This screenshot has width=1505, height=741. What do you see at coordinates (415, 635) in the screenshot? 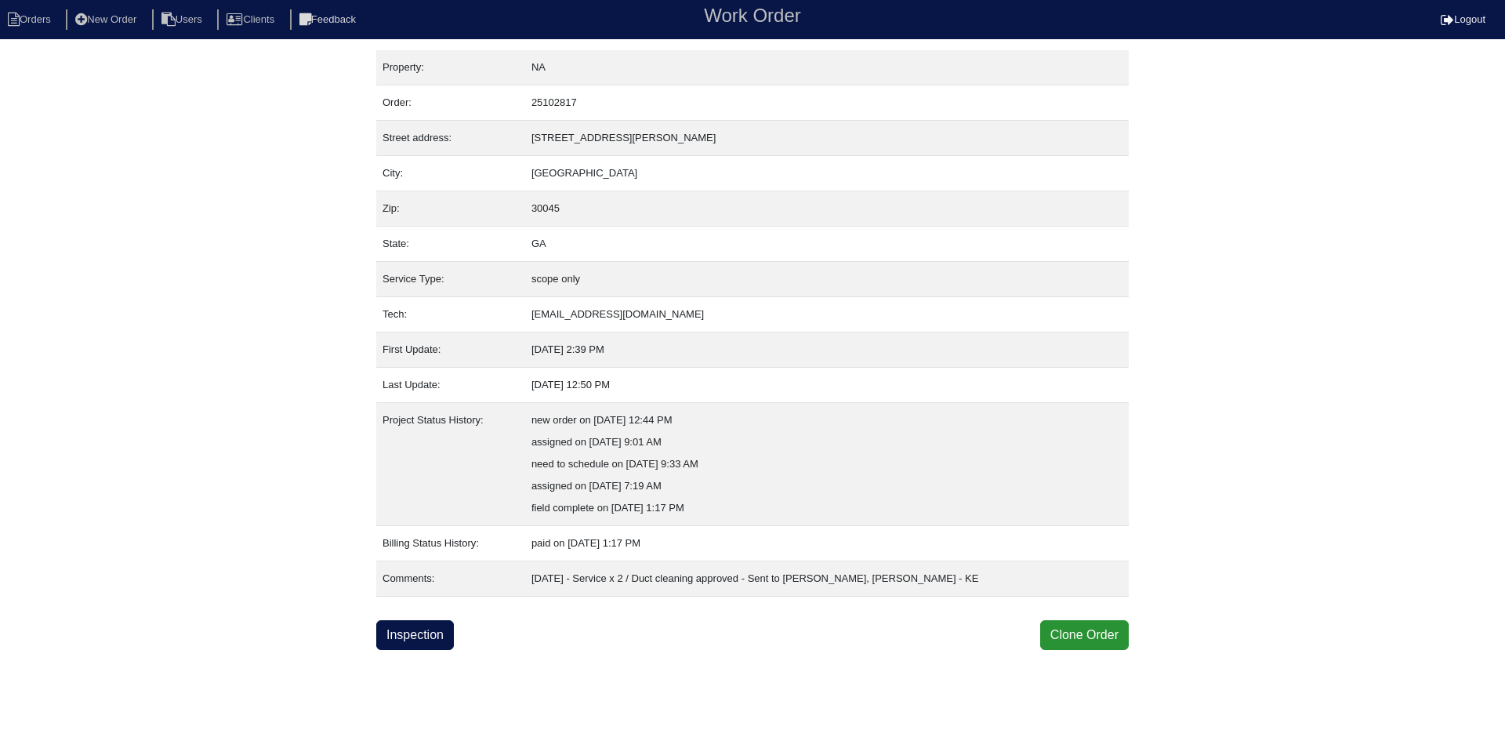
I see `a: Inspection` at bounding box center [415, 635].